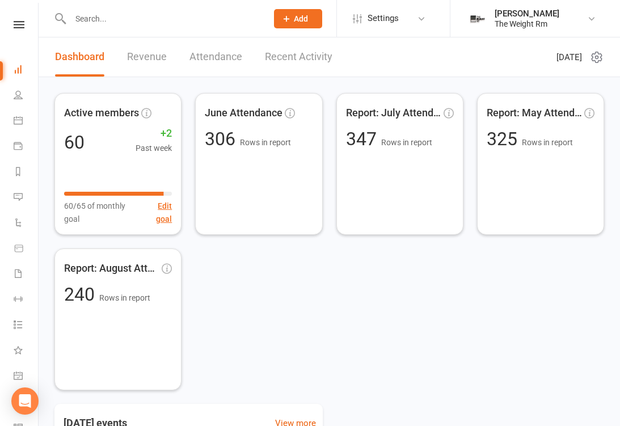 The width and height of the screenshot is (620, 426). What do you see at coordinates (154, 133) in the screenshot?
I see `span: +2` at bounding box center [154, 133].